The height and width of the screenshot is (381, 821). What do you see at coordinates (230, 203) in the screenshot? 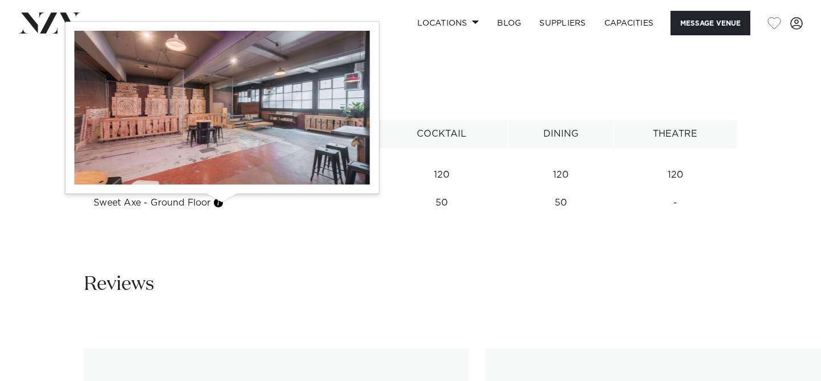
I see `td: Sweet Axe - Ground Floor` at bounding box center [230, 203].